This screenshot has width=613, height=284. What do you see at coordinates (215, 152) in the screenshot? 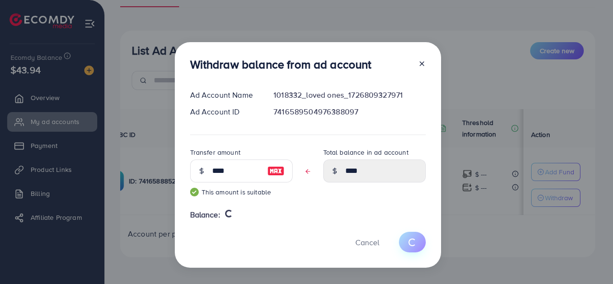
I see `label: Transfer amount` at bounding box center [215, 152].